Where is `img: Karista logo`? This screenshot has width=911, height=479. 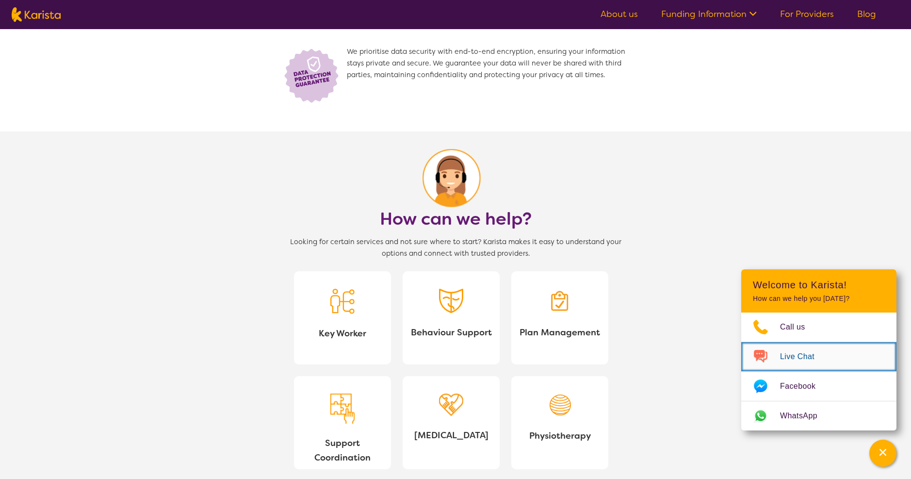 img: Karista logo is located at coordinates (36, 15).